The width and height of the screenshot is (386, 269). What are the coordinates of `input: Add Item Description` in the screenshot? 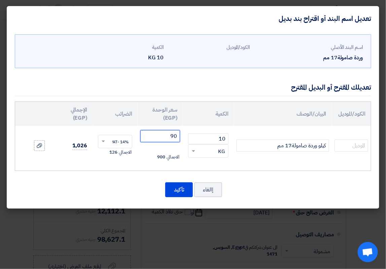 It's located at (283, 146).